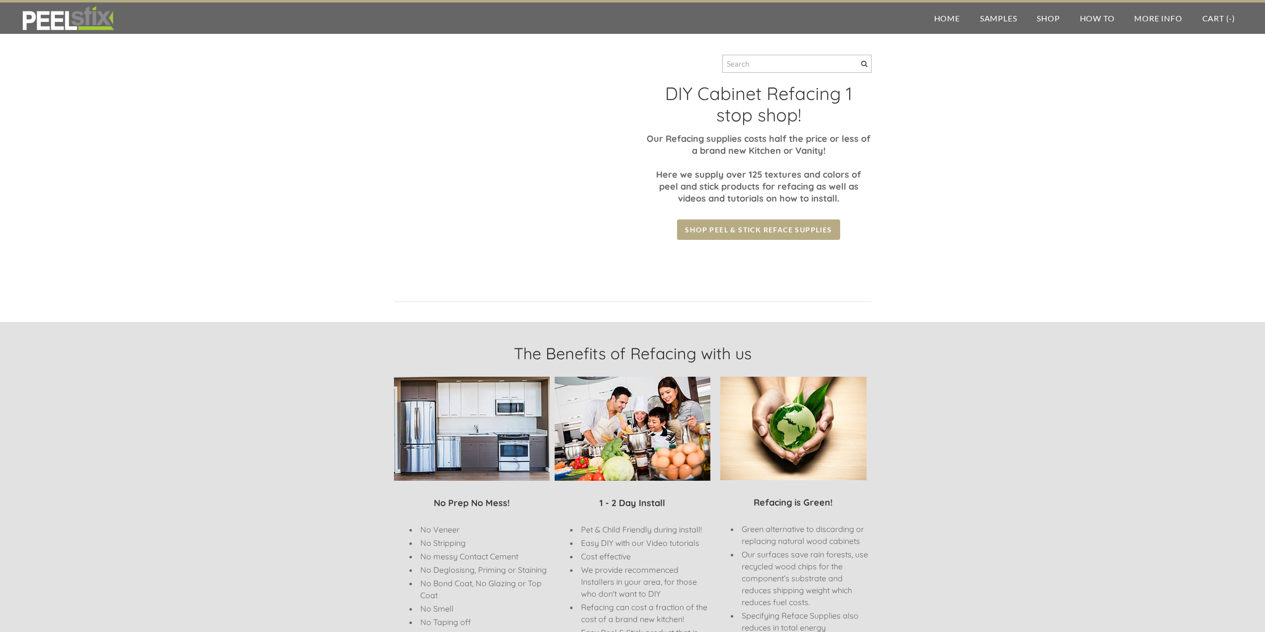 The width and height of the screenshot is (1265, 632). Describe the element at coordinates (68, 18) in the screenshot. I see `img: REFACE SUPPLIES` at that location.